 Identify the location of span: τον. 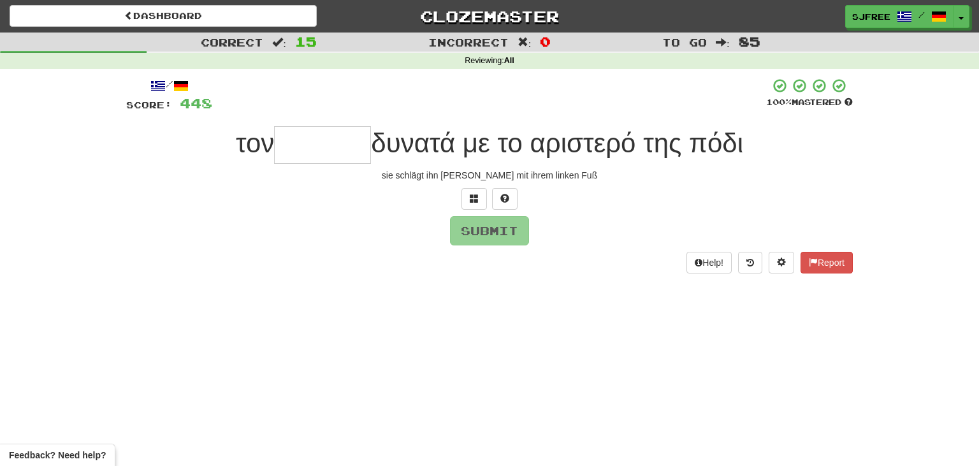
(255, 143).